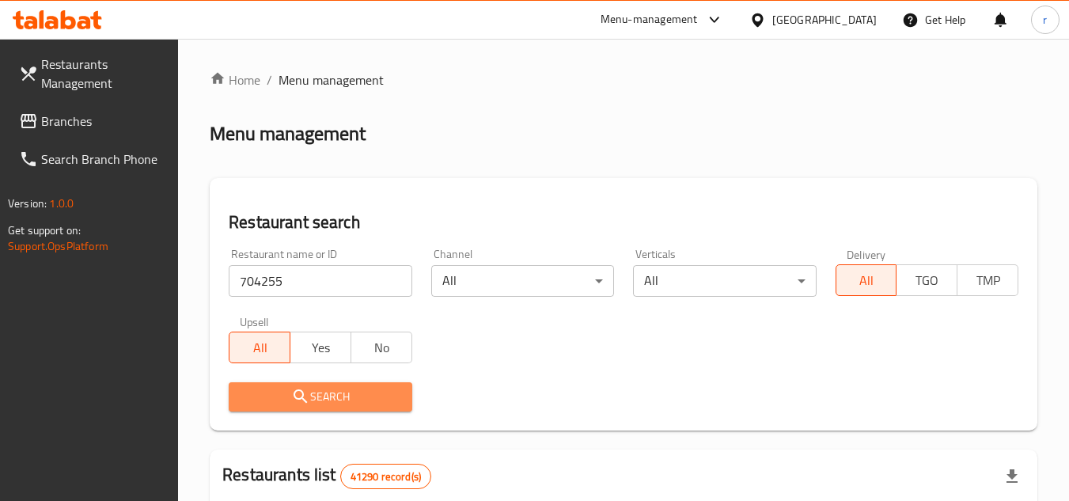  What do you see at coordinates (927, 280) in the screenshot?
I see `span: TGO` at bounding box center [927, 280].